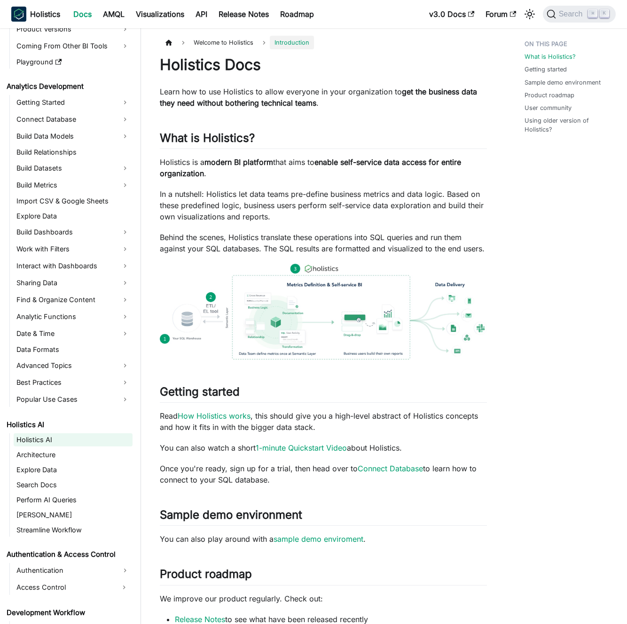 Image resolution: width=627 pixels, height=624 pixels. I want to click on a: Getting started, so click(546, 69).